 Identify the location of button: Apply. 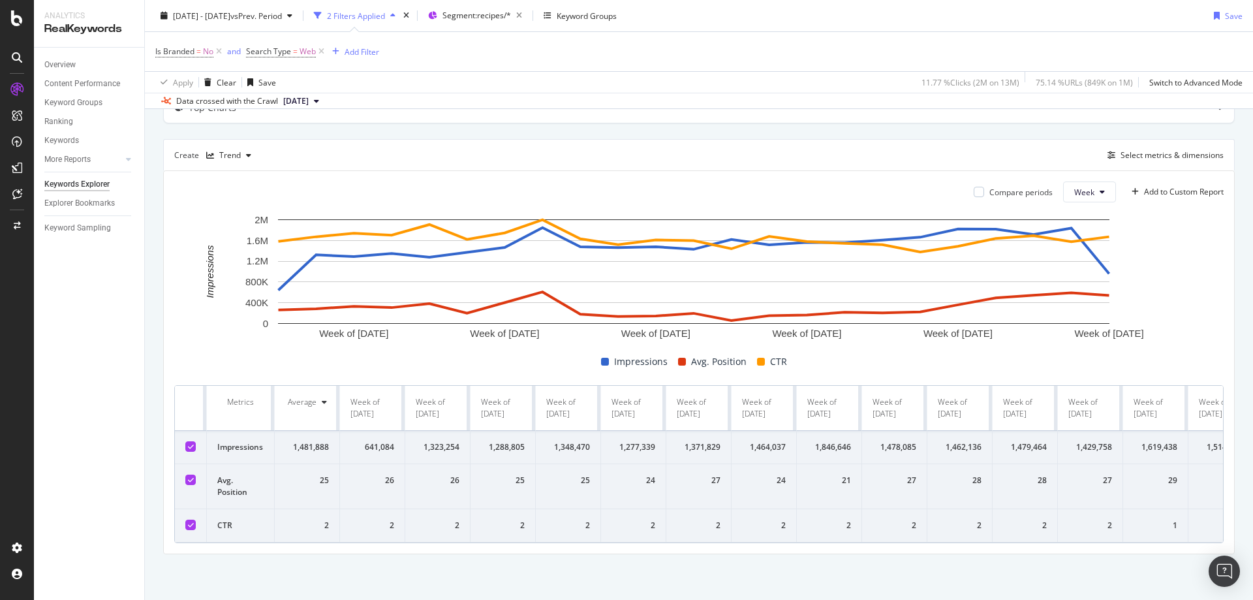
(174, 82).